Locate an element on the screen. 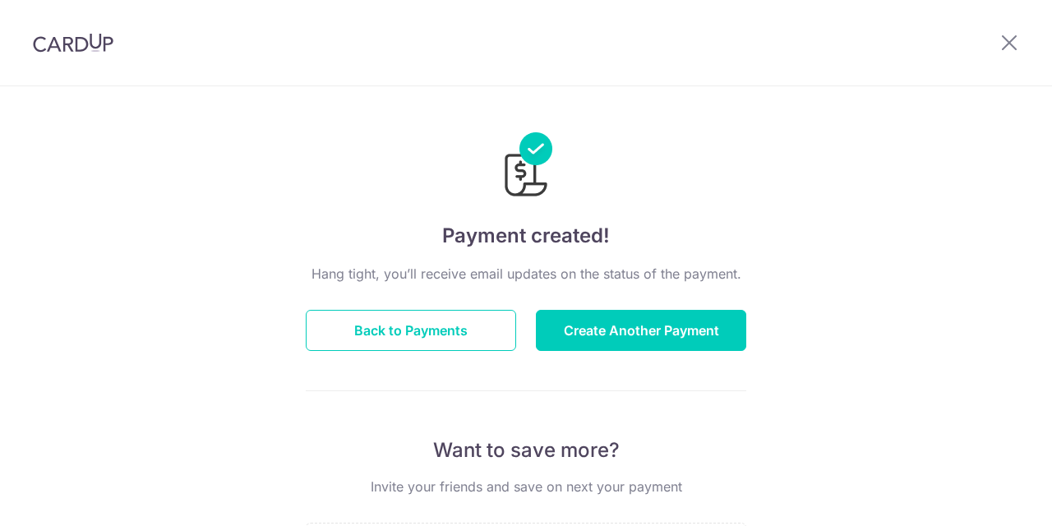 This screenshot has width=1052, height=526. img: CardUp is located at coordinates (73, 43).